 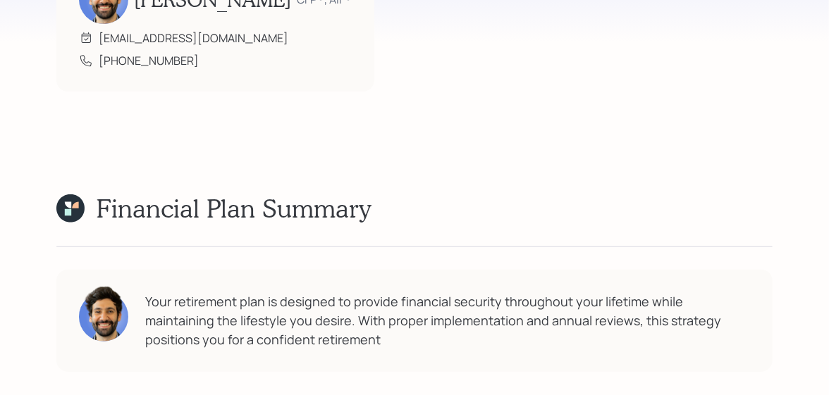 I want to click on div: Your retirement plan is designed to provide financial security throughout your lifetime while mai..., so click(x=448, y=321).